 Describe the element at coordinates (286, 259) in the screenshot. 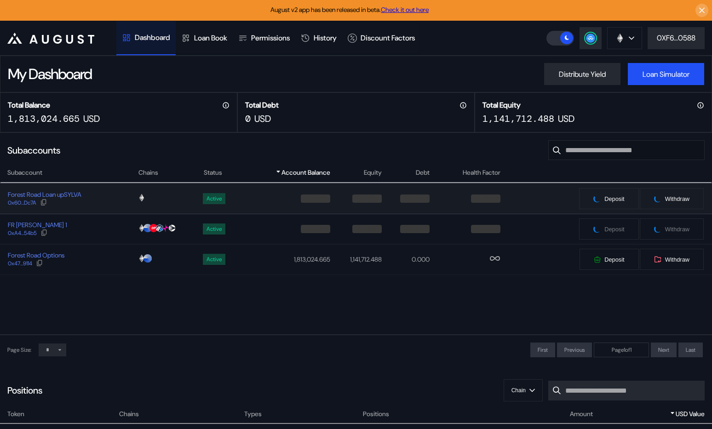

I see `td: 1,813,024.665` at that location.